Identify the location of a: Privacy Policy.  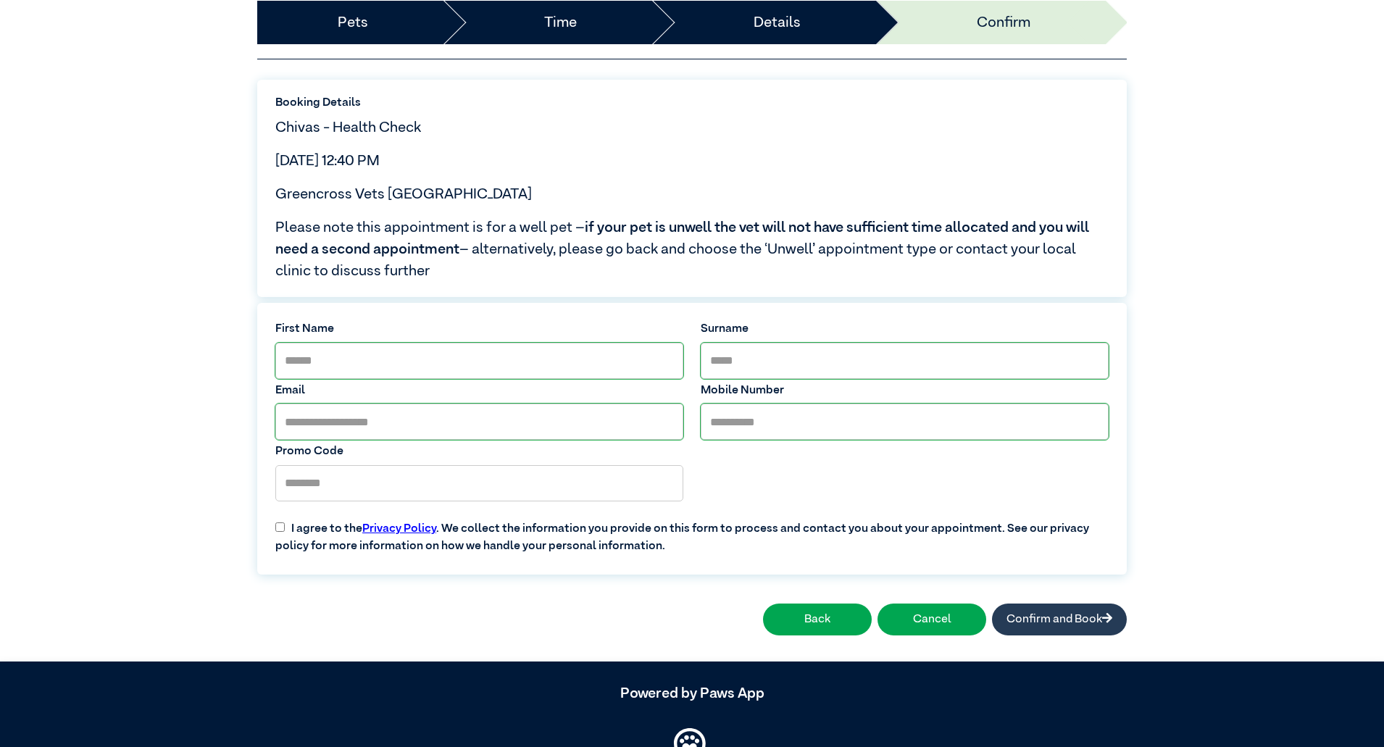
(399, 529).